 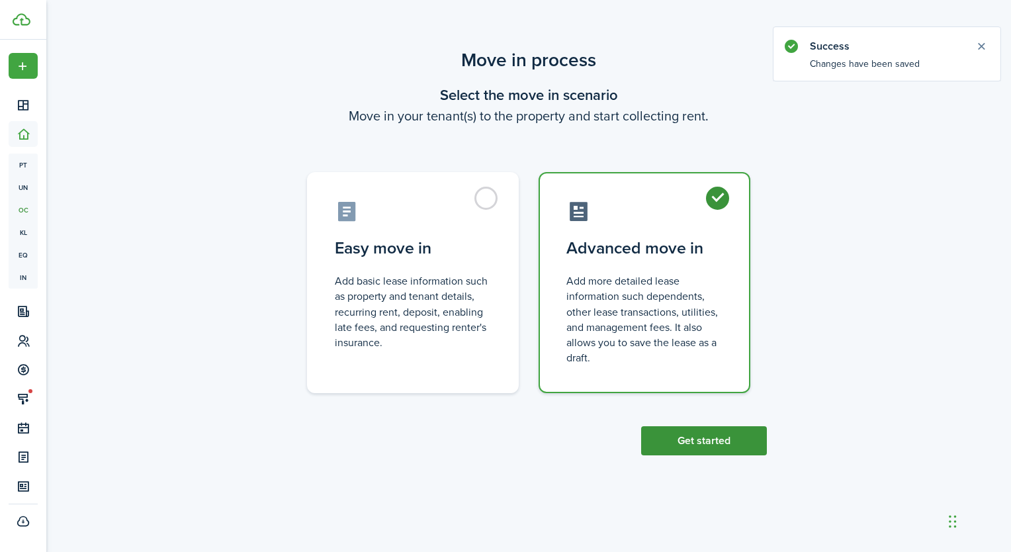 I want to click on img: TenantCloud, so click(x=21, y=19).